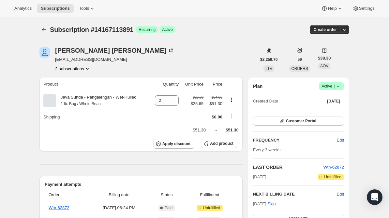 Image resolution: width=389 pixels, height=218 pixels. I want to click on span: Analytics, so click(23, 8).